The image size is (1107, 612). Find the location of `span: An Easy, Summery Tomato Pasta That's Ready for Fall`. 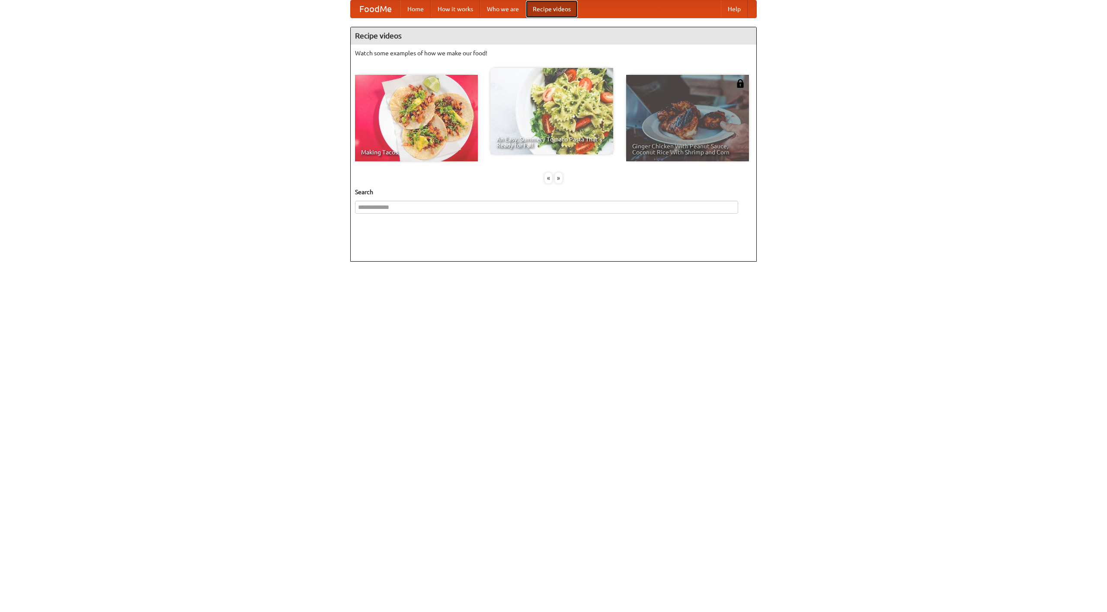

span: An Easy, Summery Tomato Pasta That's Ready for Fall is located at coordinates (552, 142).